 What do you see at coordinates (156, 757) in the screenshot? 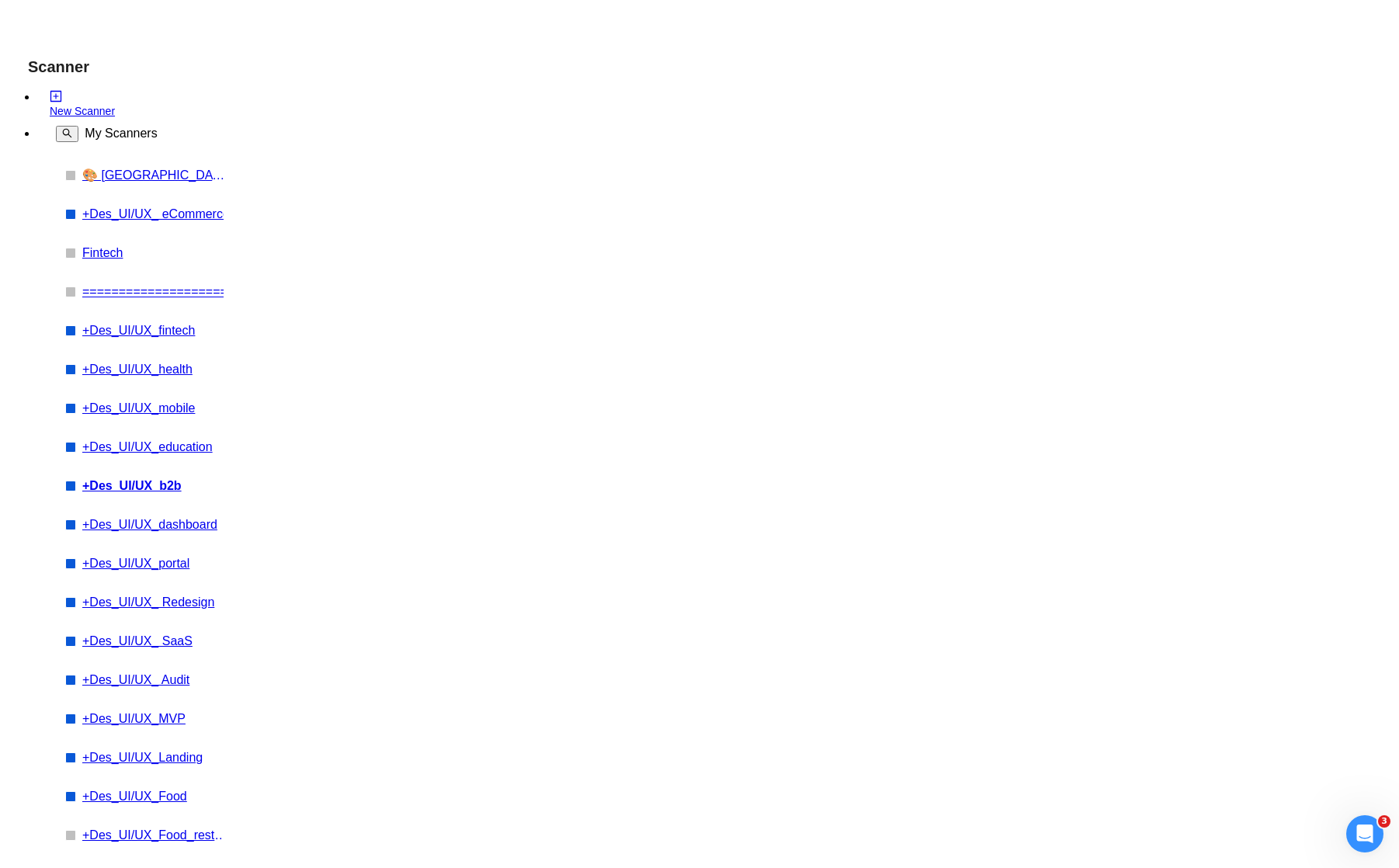
I see `a: +Des_UI/UX_Landing` at bounding box center [156, 757].